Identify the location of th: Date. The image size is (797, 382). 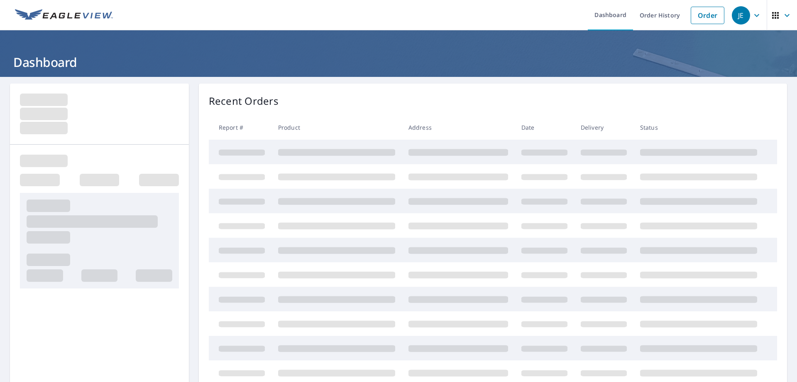
(544, 127).